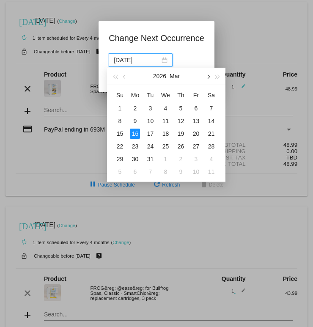 The width and height of the screenshot is (313, 327). I want to click on input: Select date, so click(137, 60).